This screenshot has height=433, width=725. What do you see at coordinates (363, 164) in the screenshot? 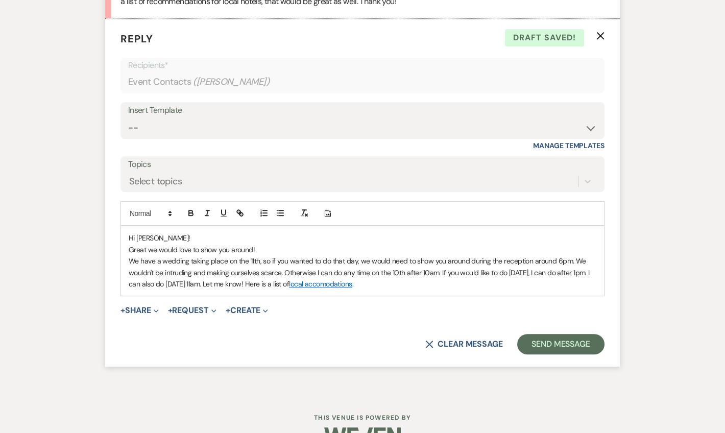
I see `label: Topics` at bounding box center [363, 164].